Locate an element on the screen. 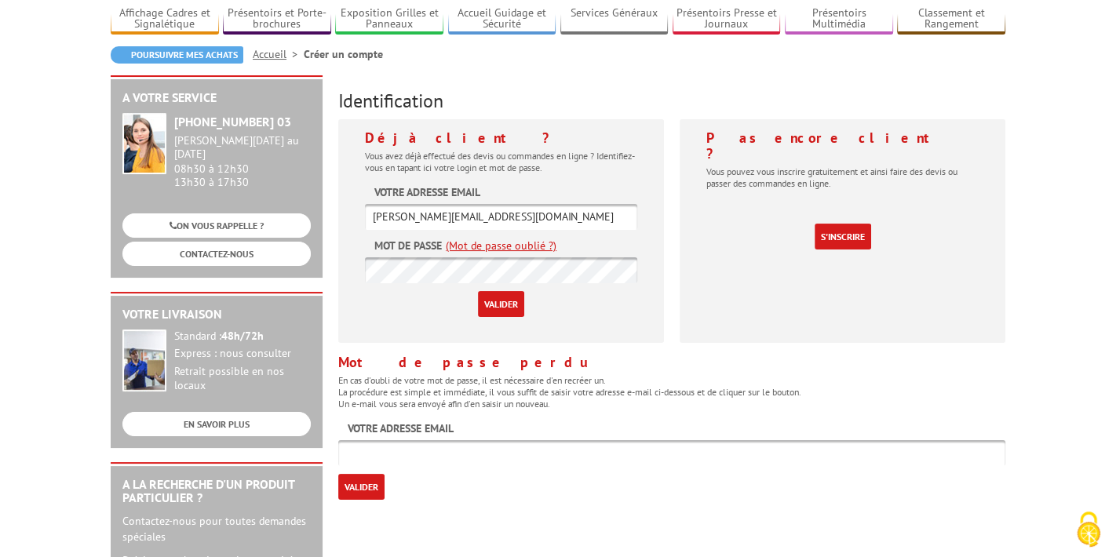 This screenshot has height=557, width=1116. a: Présentoirs Presse et Journaux is located at coordinates (727, 19).